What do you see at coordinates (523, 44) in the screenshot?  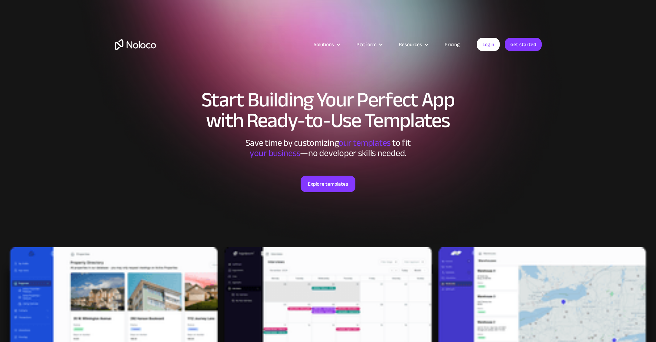 I see `a: Get started` at bounding box center [523, 44].